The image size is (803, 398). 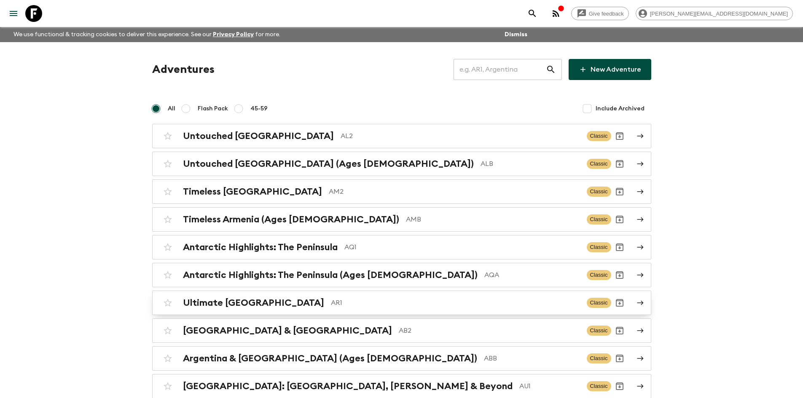 I want to click on input: e.g. AR1, Argentina, so click(x=499, y=70).